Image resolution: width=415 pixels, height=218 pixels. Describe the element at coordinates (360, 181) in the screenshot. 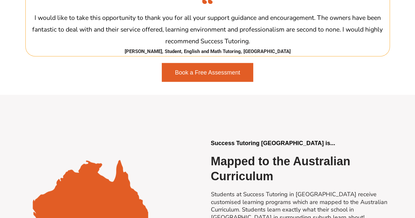

I see `div: Chat Widget` at that location.